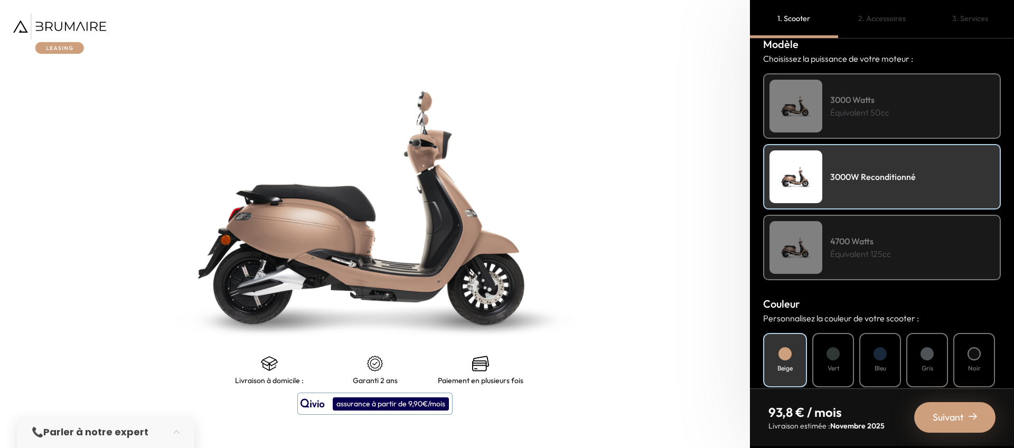  I want to click on h4: Vert, so click(834, 369).